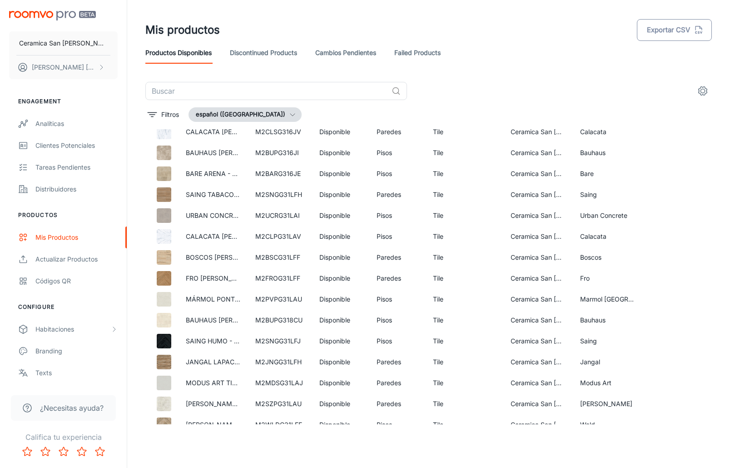  What do you see at coordinates (63, 437) in the screenshot?
I see `p: Califica tu experiencia` at bounding box center [63, 437].